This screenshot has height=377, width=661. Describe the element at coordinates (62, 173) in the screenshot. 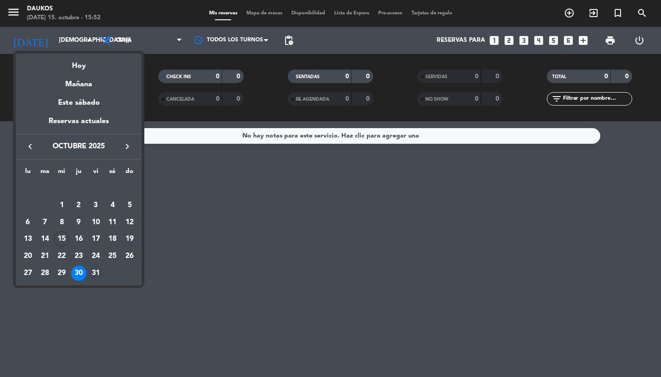

I see `th: miércoles` at that location.